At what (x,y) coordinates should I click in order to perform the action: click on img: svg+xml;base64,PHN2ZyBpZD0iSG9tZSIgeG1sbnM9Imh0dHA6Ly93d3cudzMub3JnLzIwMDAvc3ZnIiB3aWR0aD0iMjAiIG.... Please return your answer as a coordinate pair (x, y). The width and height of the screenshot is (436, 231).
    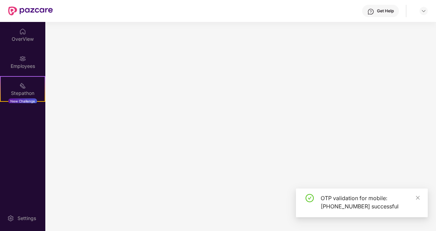
    Looking at the image, I should click on (23, 32).